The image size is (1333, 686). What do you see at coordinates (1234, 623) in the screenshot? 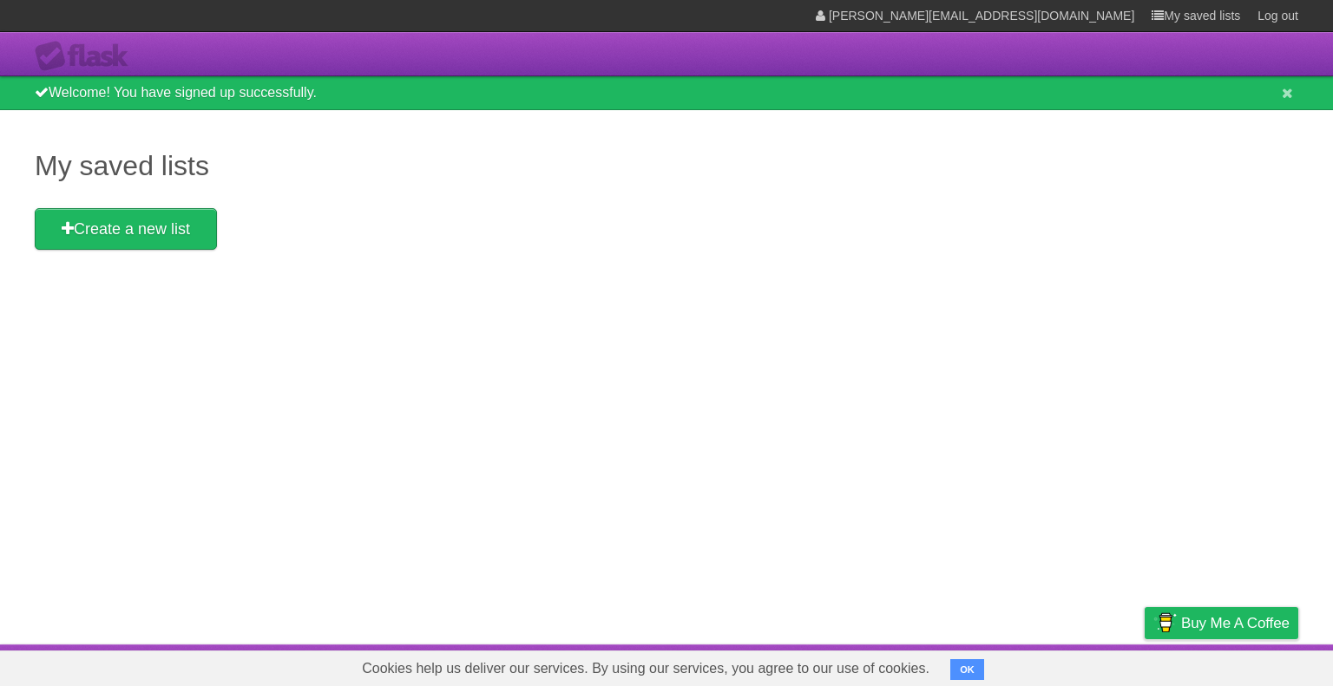
I see `span: Buy me a coffee` at bounding box center [1234, 623].